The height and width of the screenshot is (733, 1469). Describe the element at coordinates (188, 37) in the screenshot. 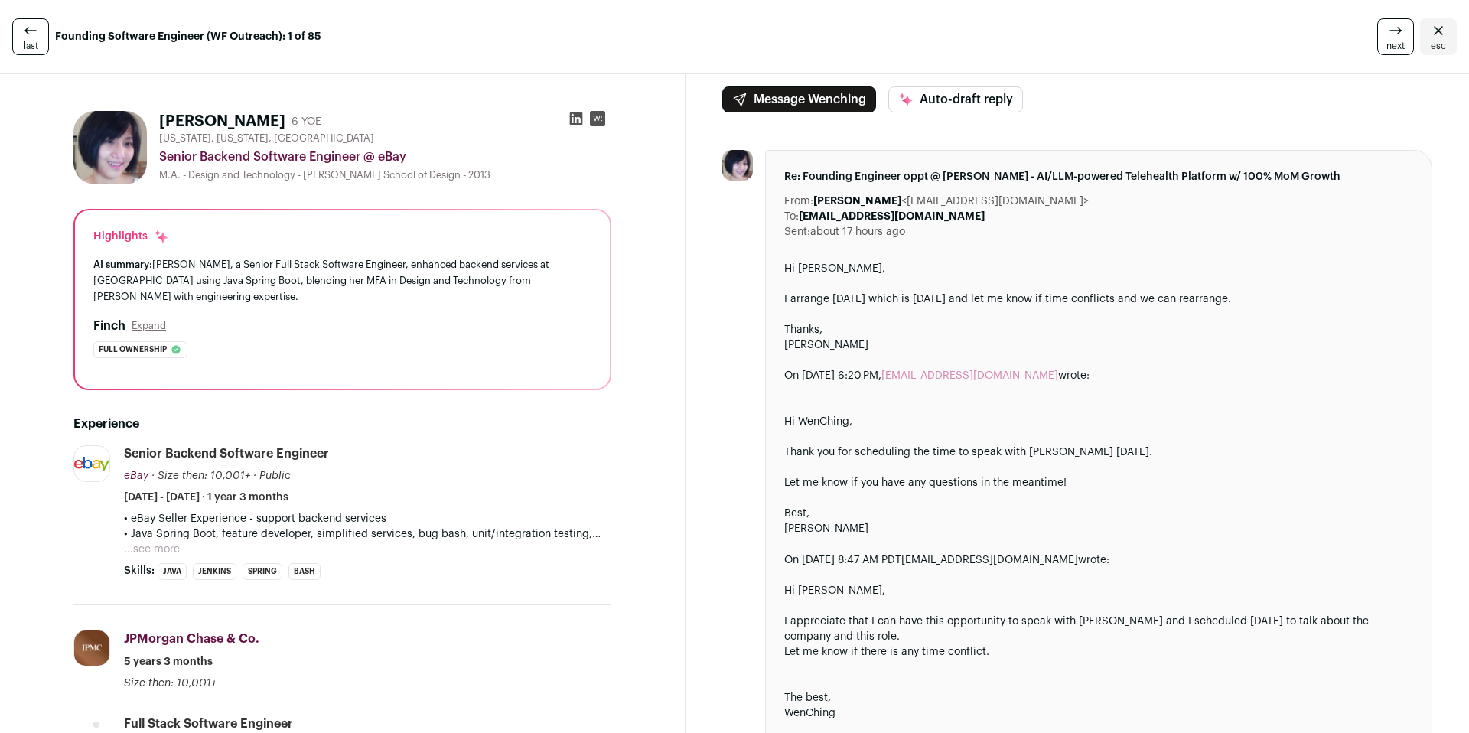

I see `strong: Founding Software Engineer (WF Outreach): 1 of 85` at that location.